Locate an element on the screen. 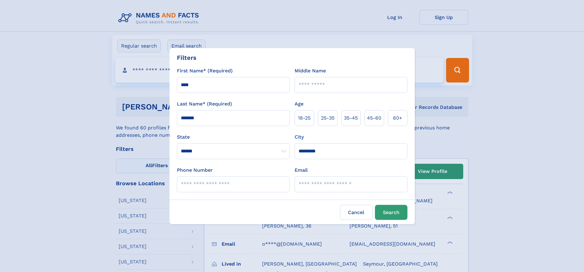  span: 60+ is located at coordinates (397, 118).